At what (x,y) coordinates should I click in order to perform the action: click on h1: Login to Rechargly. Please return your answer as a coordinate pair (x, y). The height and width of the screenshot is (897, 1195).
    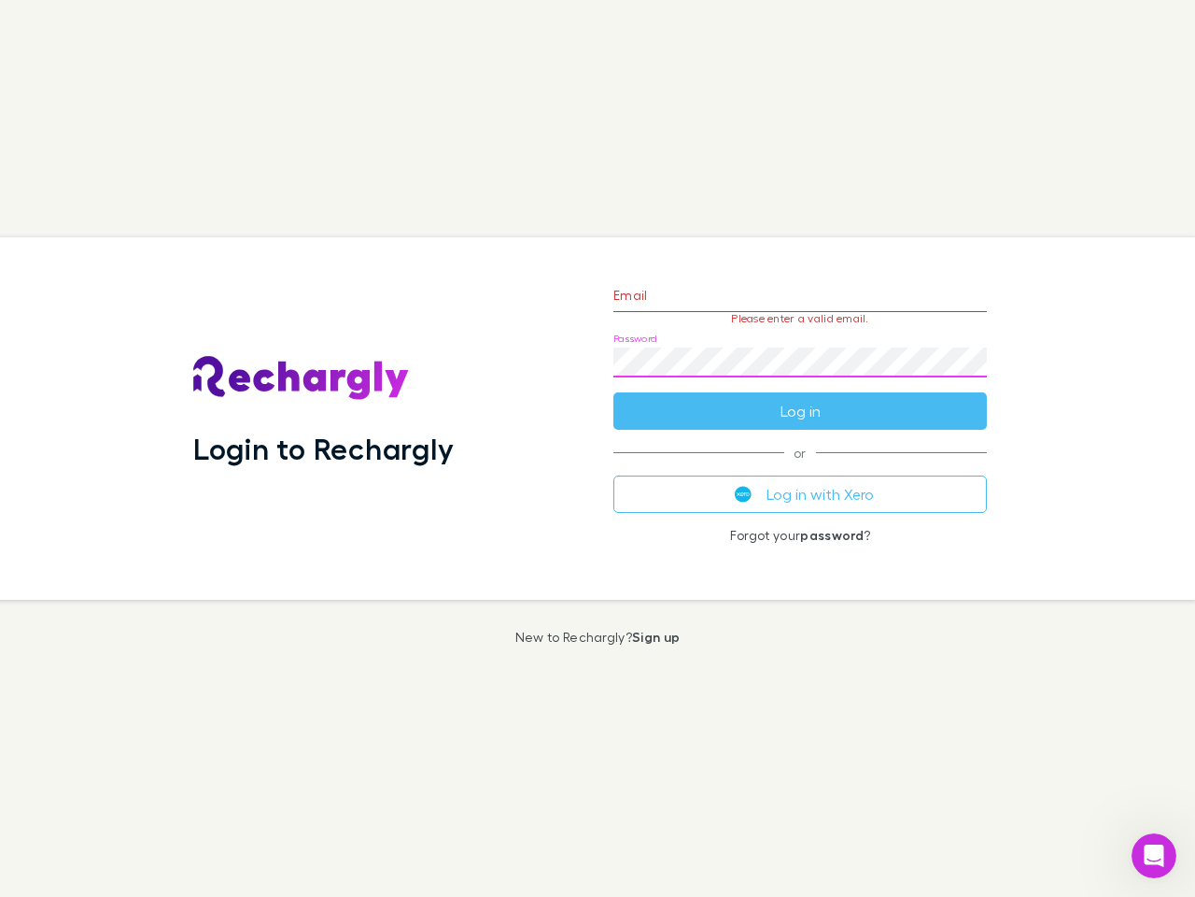
    Looking at the image, I should click on (323, 448).